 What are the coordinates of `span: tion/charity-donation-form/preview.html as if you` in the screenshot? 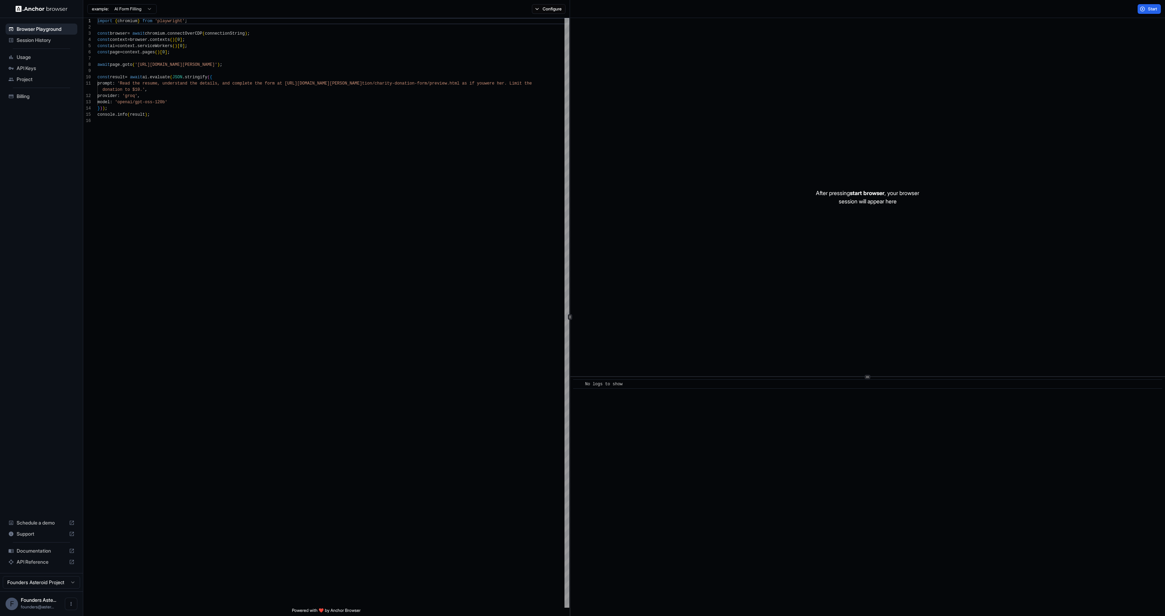 It's located at (423, 84).